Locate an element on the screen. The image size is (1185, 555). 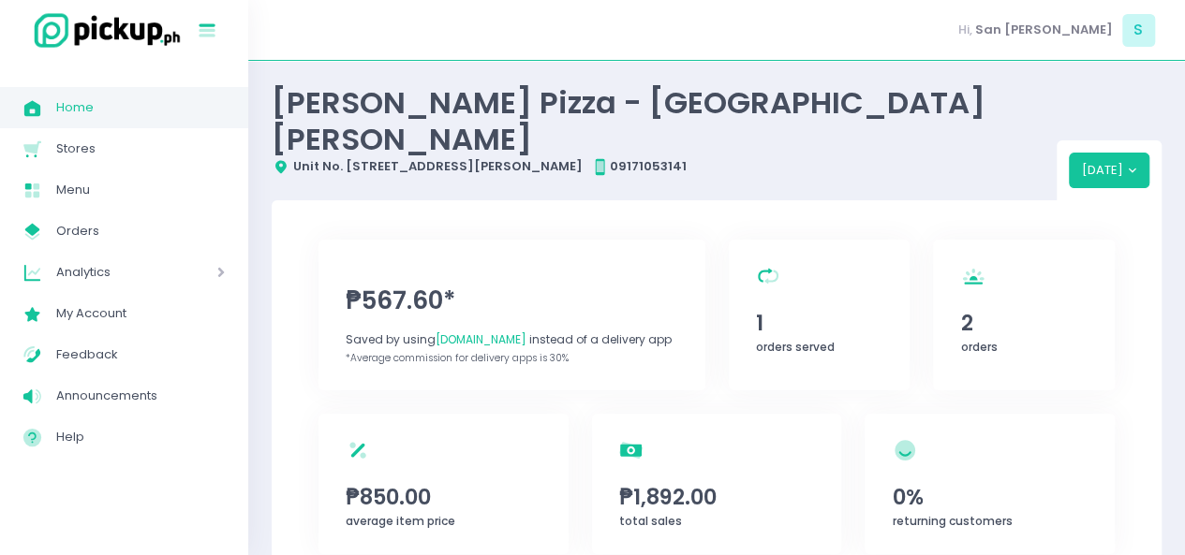
span: 0% is located at coordinates (990, 497).